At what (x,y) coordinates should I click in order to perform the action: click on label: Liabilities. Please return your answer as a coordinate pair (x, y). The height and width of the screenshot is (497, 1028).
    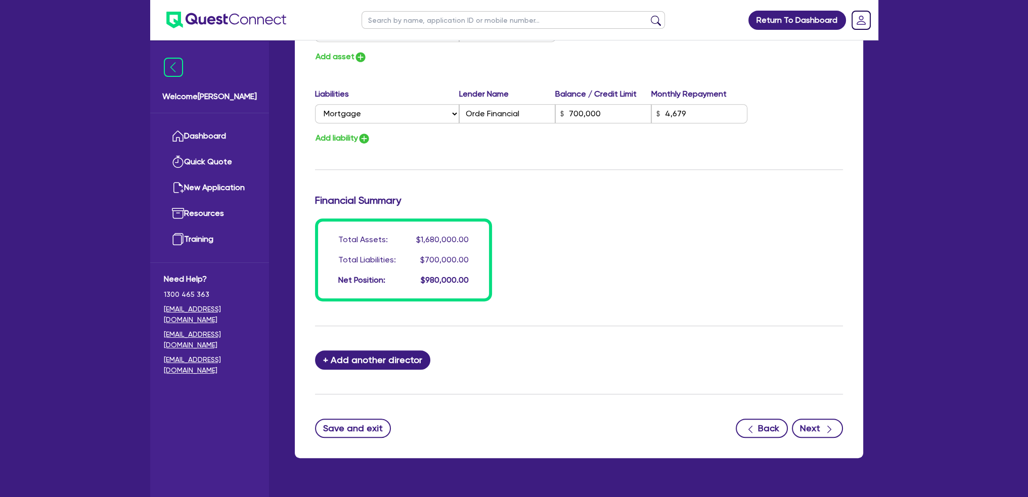
    Looking at the image, I should click on (387, 94).